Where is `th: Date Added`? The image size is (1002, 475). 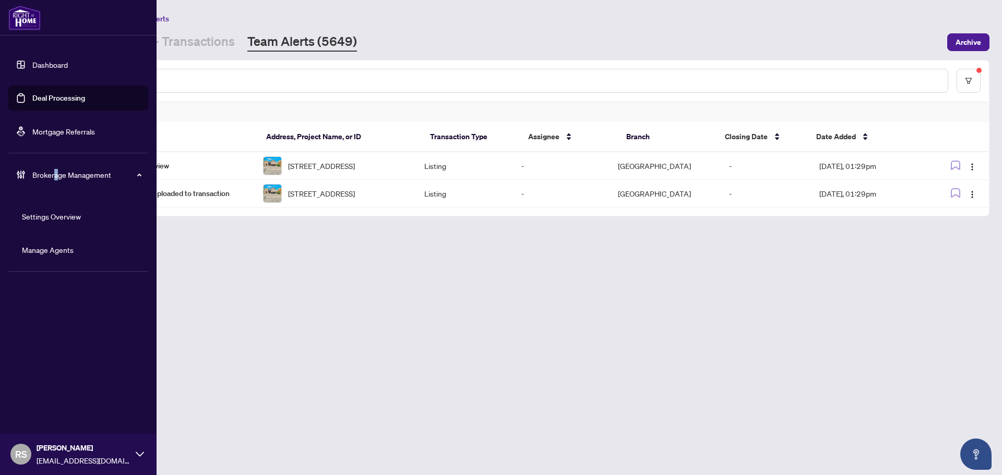
th: Date Added is located at coordinates (867, 137).